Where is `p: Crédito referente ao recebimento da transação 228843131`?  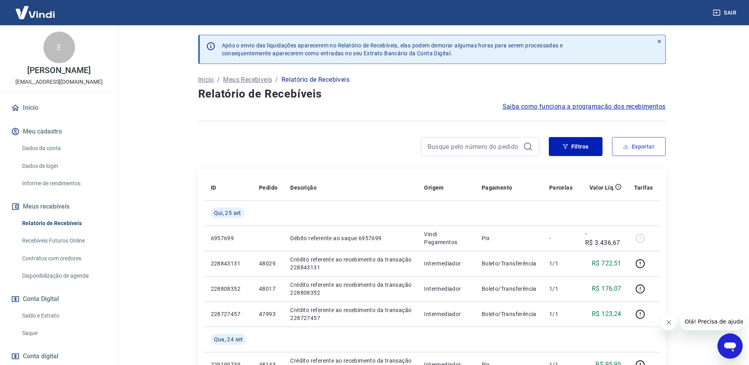
p: Crédito referente ao recebimento da transação 228843131 is located at coordinates (350, 263).